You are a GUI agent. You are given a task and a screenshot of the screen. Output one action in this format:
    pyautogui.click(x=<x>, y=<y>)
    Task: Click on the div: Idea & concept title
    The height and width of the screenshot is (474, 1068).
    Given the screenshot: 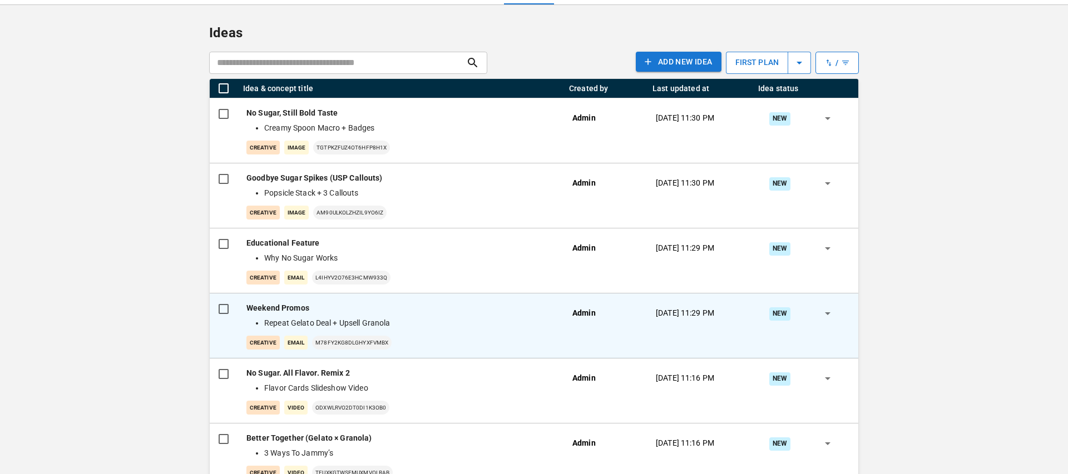 What is the action you would take?
    pyautogui.click(x=278, y=88)
    